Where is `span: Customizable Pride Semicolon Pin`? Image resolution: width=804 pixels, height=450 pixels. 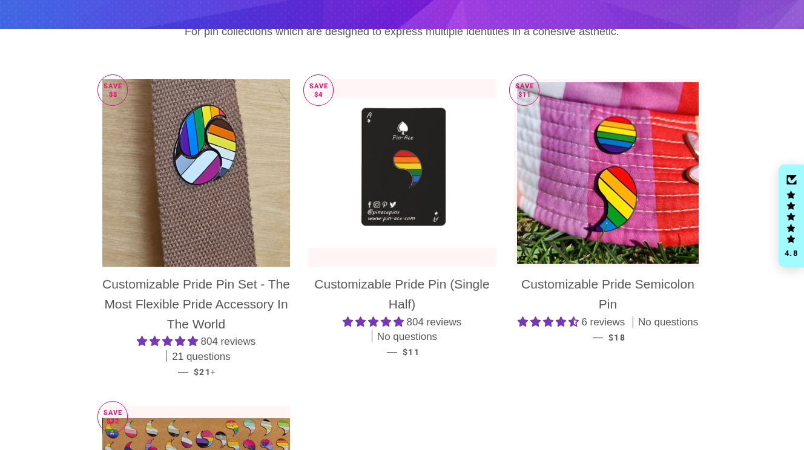 span: Customizable Pride Semicolon Pin is located at coordinates (608, 294).